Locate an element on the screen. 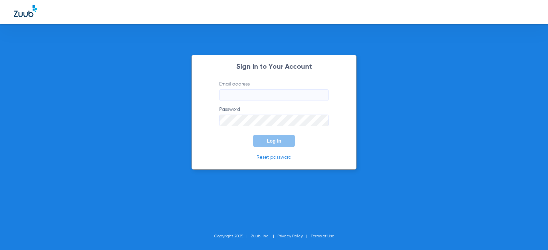 This screenshot has height=250, width=548. span: Log In is located at coordinates (274, 141).